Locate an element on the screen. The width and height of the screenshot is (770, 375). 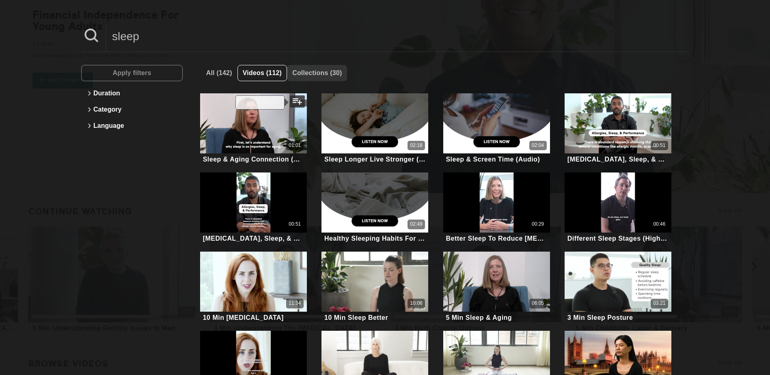
a: Sleep Longer Live Stronger (Audio)02:18Sleep Longer Live Stronger (Audio) is located at coordinates (375, 129).